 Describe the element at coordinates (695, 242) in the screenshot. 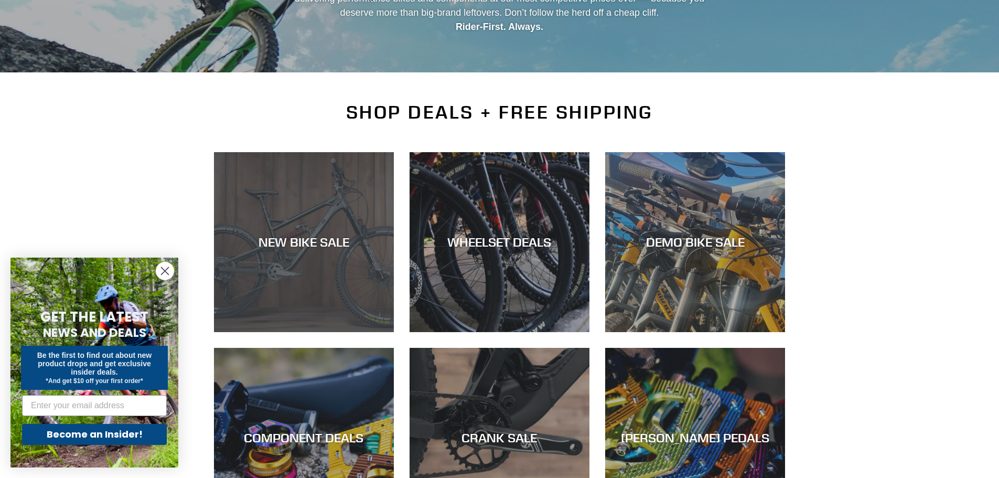

I see `a: DEMO BIKE SALE` at that location.